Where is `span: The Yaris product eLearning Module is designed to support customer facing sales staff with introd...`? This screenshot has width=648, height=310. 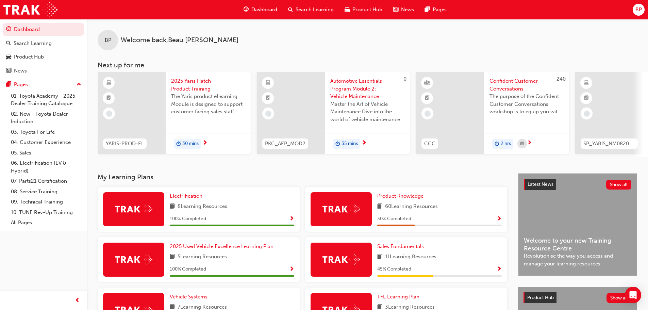
span: The Yaris product eLearning Module is designed to support customer facing sales staff with introd... is located at coordinates (208, 104).